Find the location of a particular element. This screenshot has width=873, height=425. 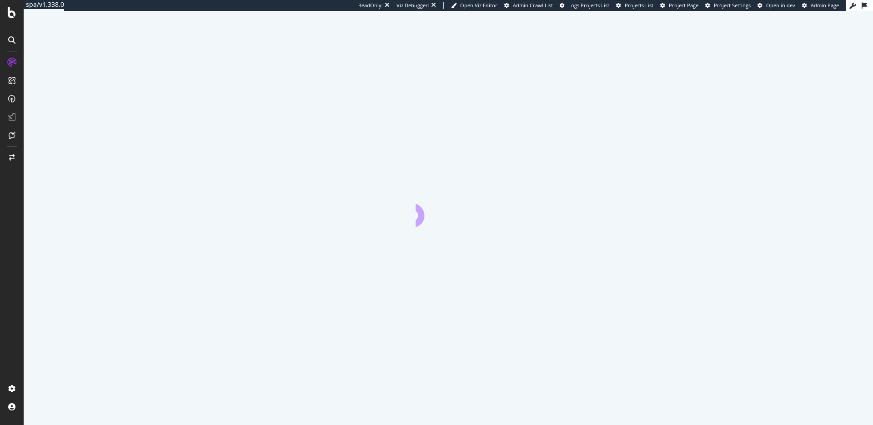

a: Admin Page is located at coordinates (820, 5).